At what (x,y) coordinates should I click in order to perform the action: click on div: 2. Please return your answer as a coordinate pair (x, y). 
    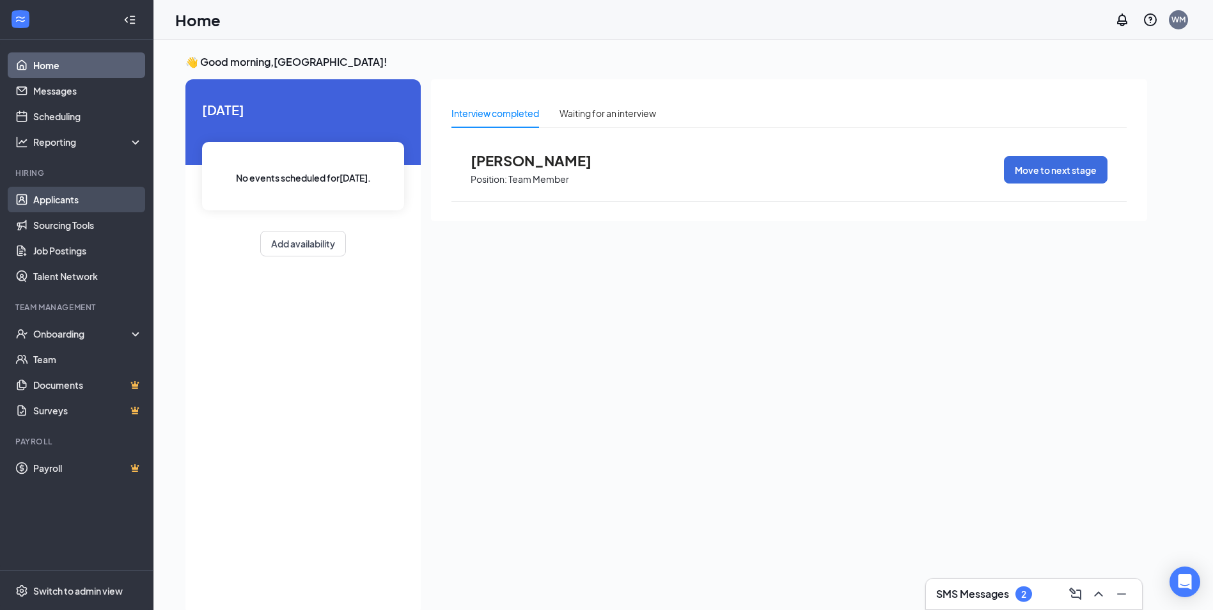
    Looking at the image, I should click on (1024, 594).